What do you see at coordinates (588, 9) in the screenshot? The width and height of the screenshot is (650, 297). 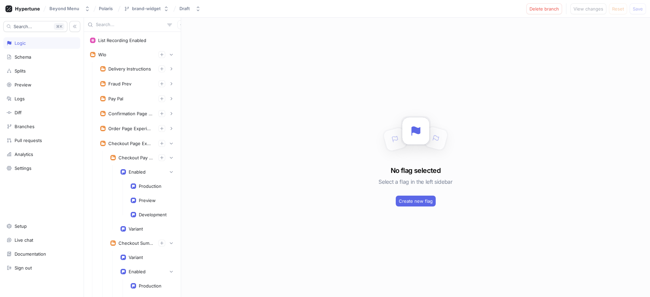 I see `span: View changes` at bounding box center [588, 9].